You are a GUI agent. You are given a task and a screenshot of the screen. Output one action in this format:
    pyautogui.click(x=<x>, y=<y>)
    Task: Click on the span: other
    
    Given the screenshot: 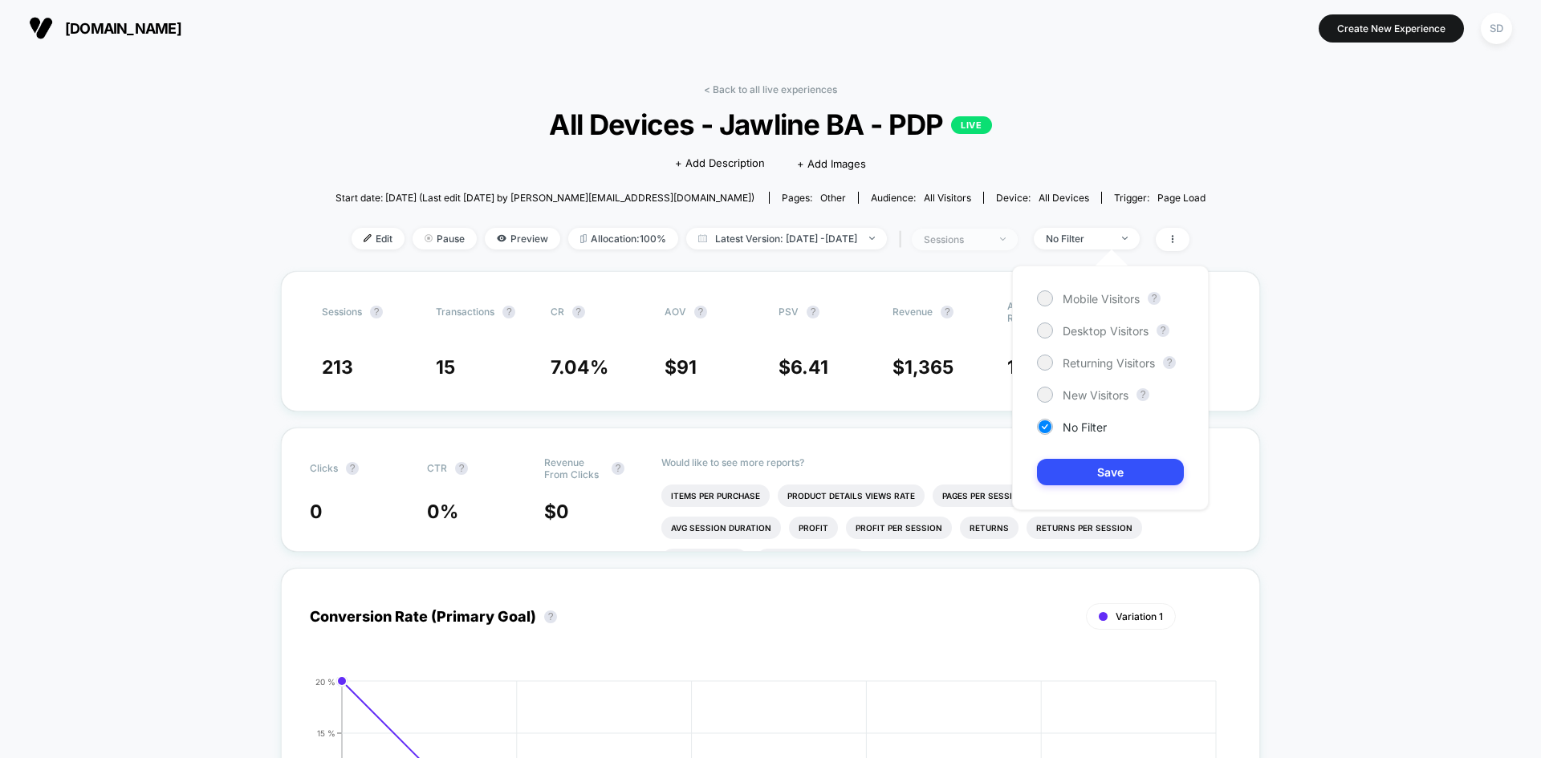 What is the action you would take?
    pyautogui.click(x=833, y=197)
    